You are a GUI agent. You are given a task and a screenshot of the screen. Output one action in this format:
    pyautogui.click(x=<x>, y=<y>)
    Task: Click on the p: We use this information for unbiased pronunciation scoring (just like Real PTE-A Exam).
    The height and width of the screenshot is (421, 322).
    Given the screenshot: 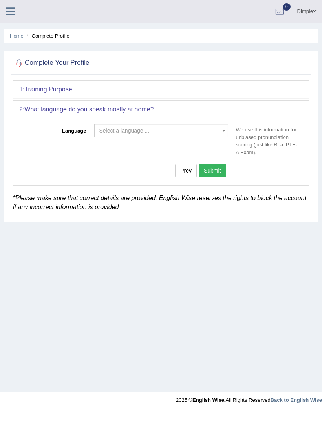 What is the action you would take?
    pyautogui.click(x=267, y=141)
    